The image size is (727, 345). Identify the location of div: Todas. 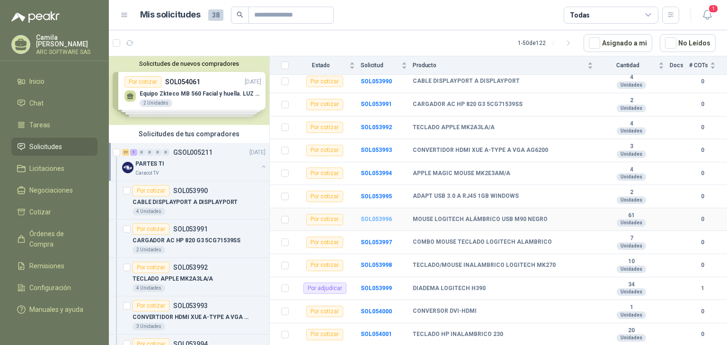
(580, 15).